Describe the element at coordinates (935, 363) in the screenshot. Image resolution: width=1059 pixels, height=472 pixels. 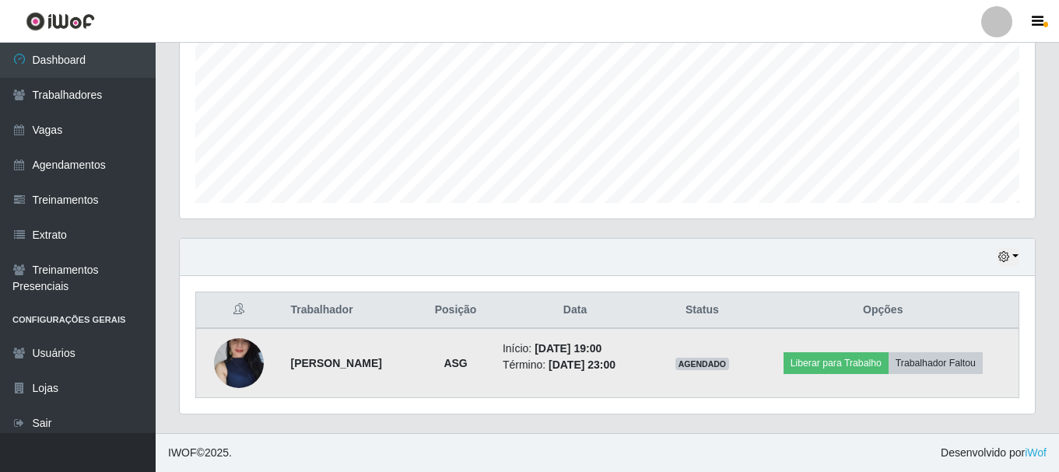
I see `button: Trabalhador Faltou` at that location.